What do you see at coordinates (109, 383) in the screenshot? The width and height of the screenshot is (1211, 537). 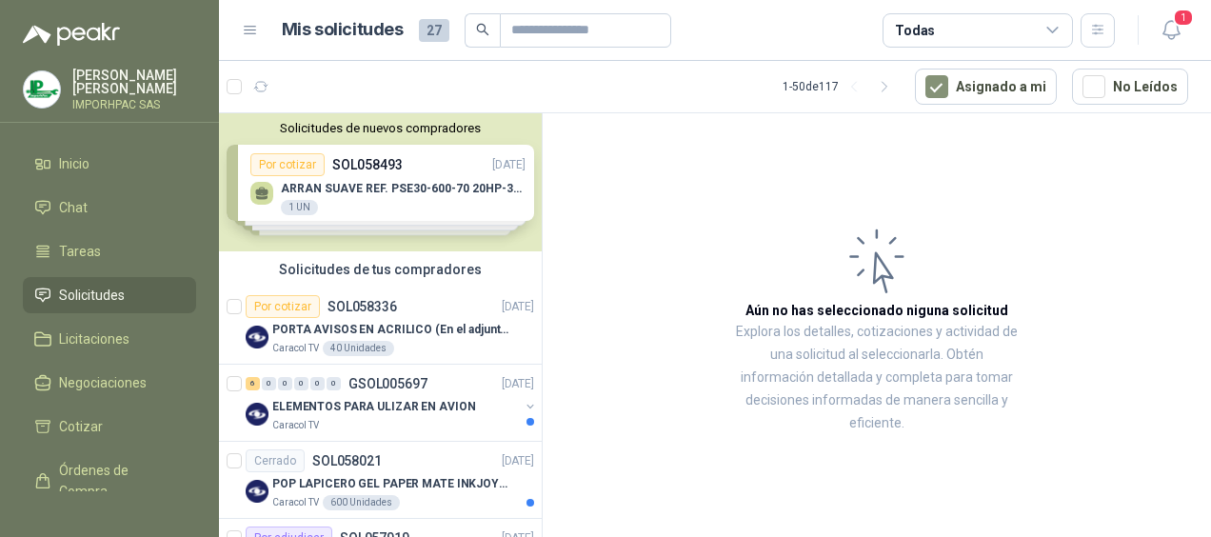 I see `a: Negociaciones` at bounding box center [109, 383].